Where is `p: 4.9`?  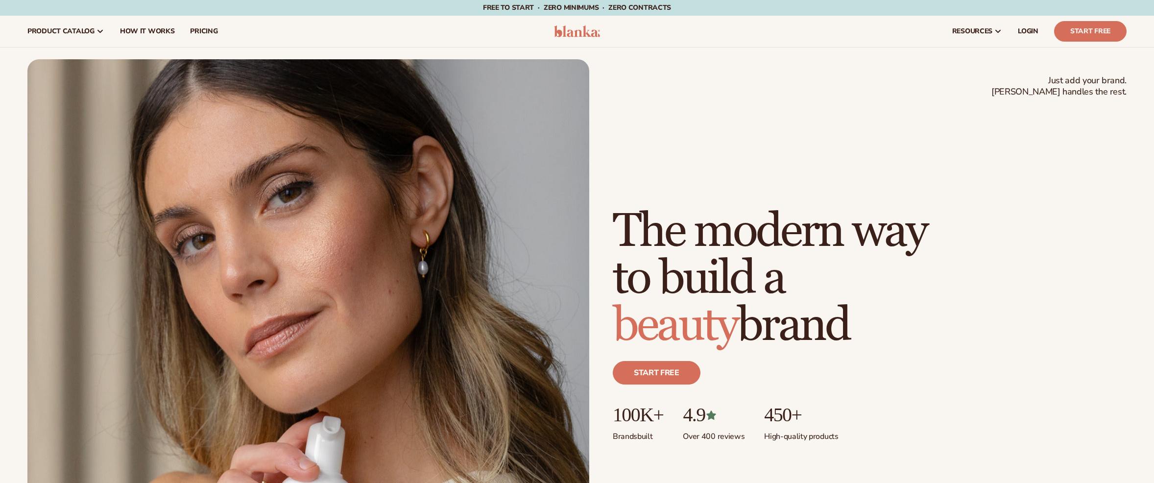
p: 4.9 is located at coordinates (713, 415).